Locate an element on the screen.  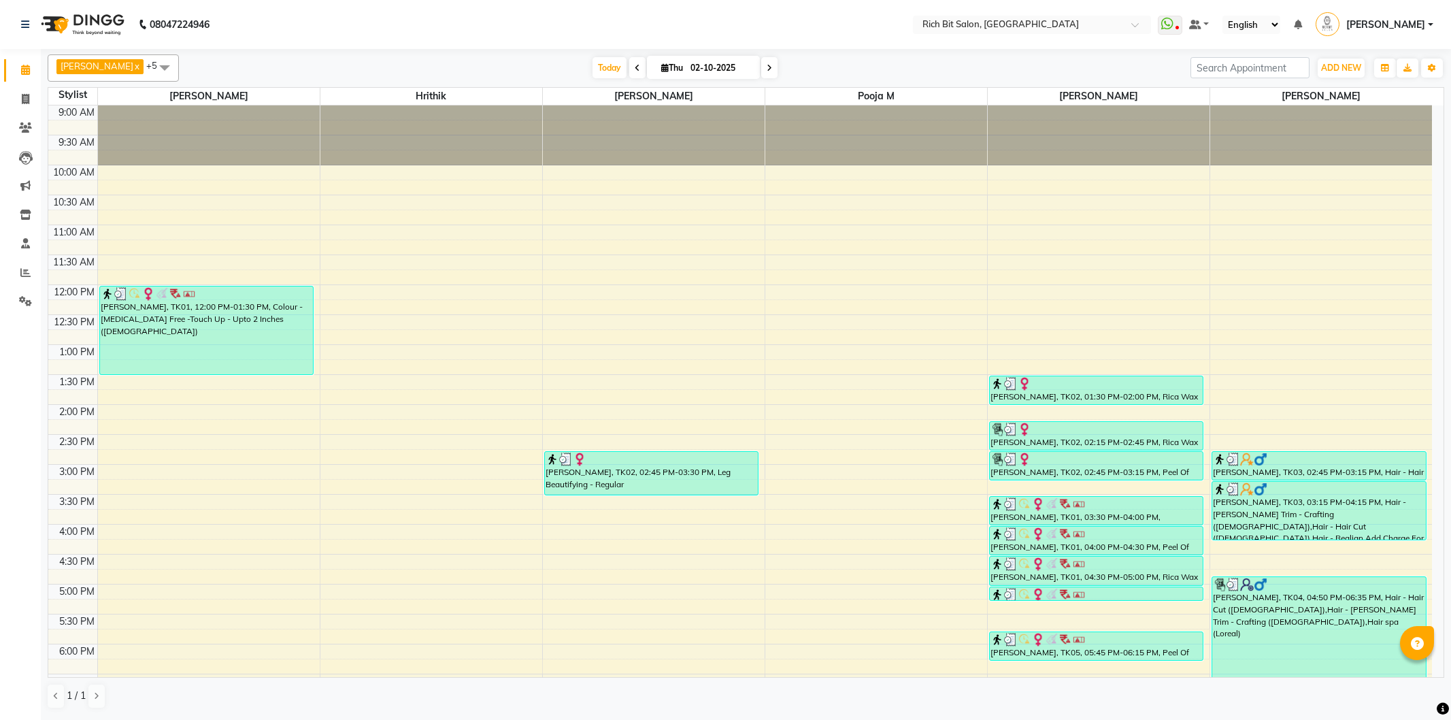
div: 9:30 AM is located at coordinates (76, 142).